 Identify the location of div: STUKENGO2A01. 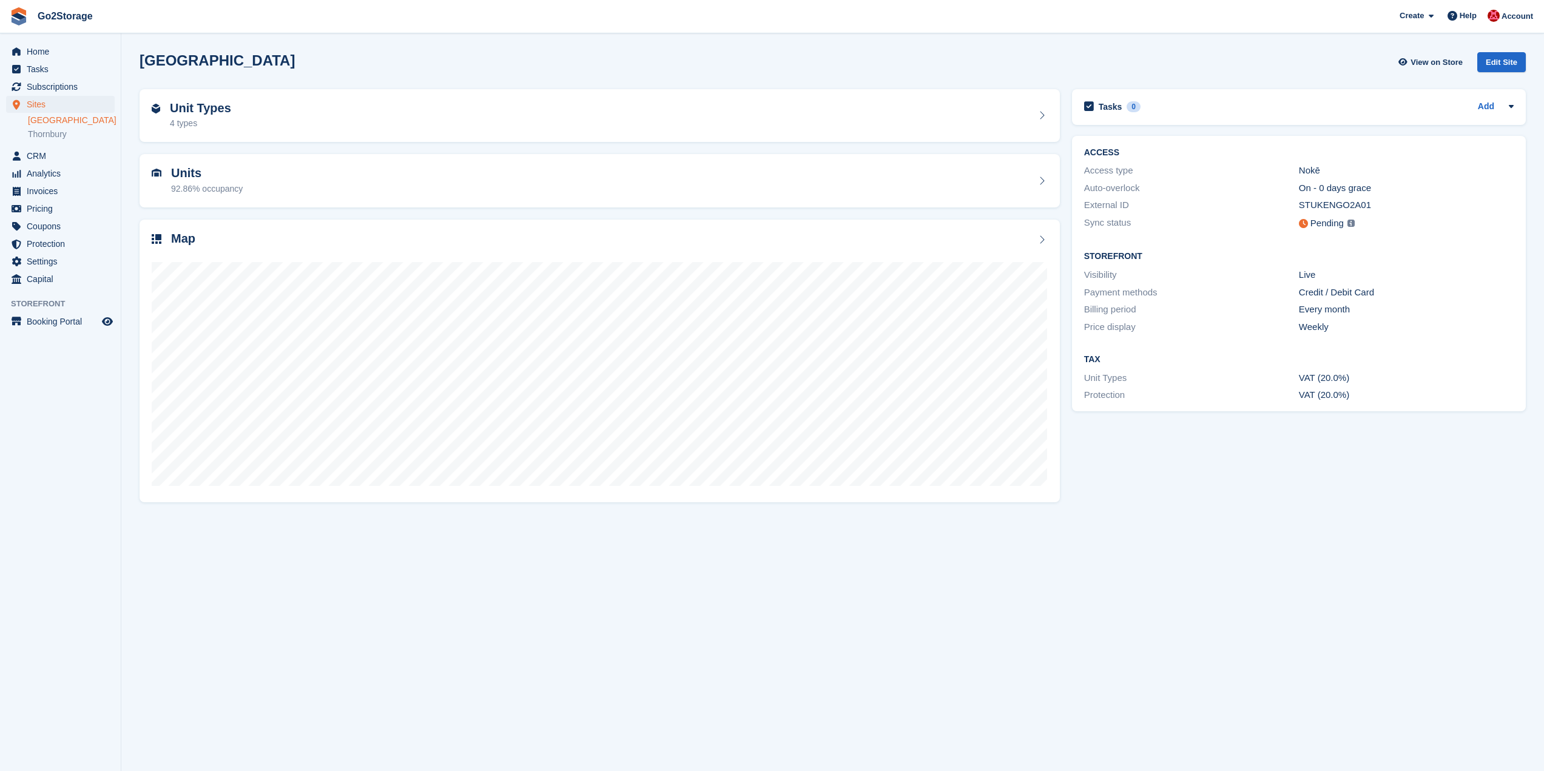
(1406, 205).